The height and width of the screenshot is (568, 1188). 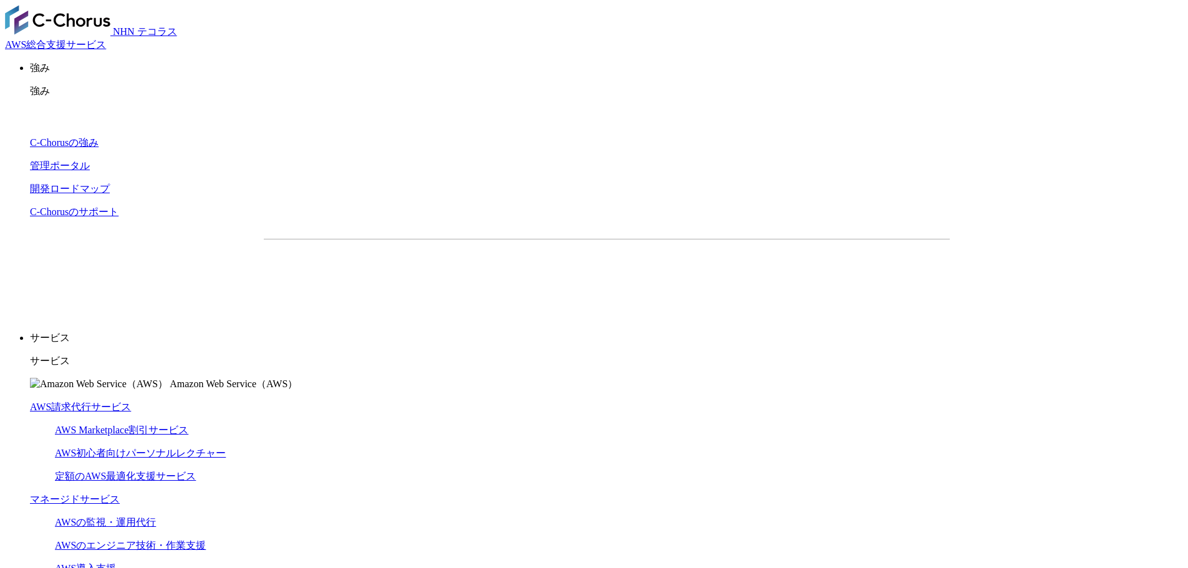 What do you see at coordinates (99, 384) in the screenshot?
I see `img: Amazon Web Service（AWS）` at bounding box center [99, 384].